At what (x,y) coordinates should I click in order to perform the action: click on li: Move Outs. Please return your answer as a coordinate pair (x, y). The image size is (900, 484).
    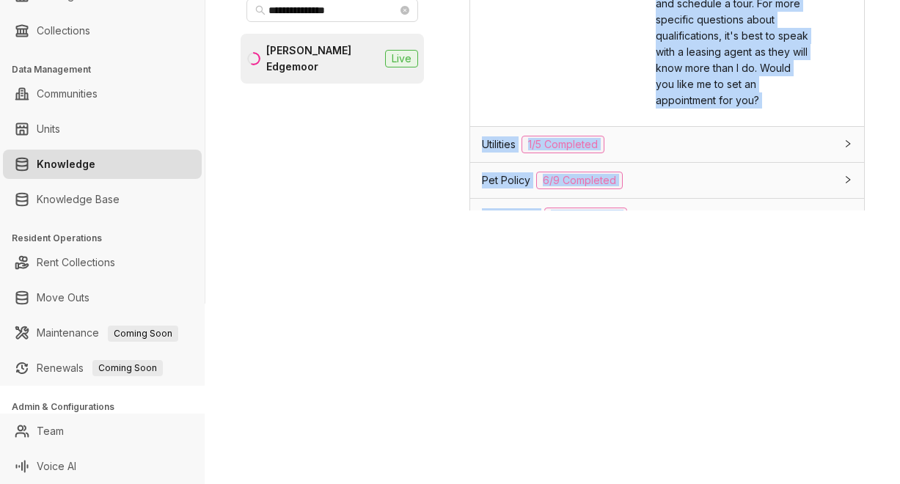
    Looking at the image, I should click on (102, 298).